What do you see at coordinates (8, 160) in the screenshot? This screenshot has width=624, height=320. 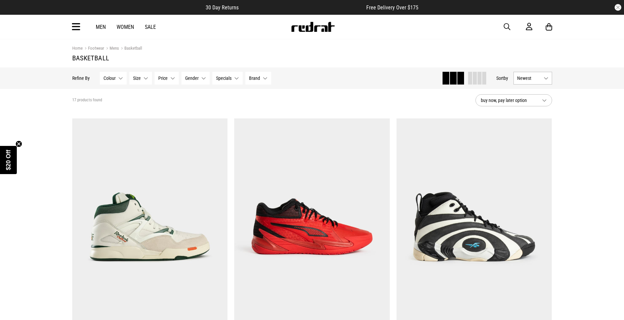 I see `span: $20 Off` at bounding box center [8, 160].